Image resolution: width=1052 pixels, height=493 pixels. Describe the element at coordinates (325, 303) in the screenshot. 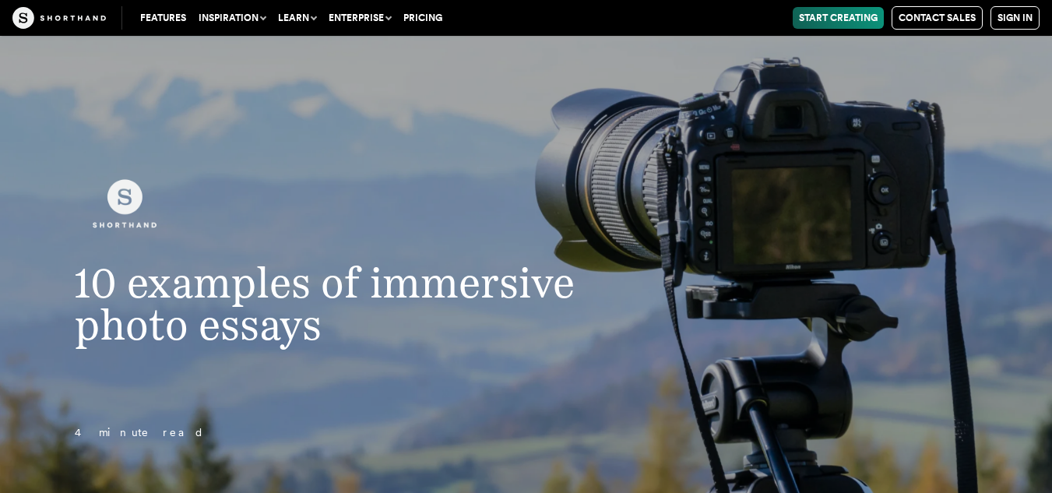

I see `h1: 10 examples of immersive photo essays` at that location.